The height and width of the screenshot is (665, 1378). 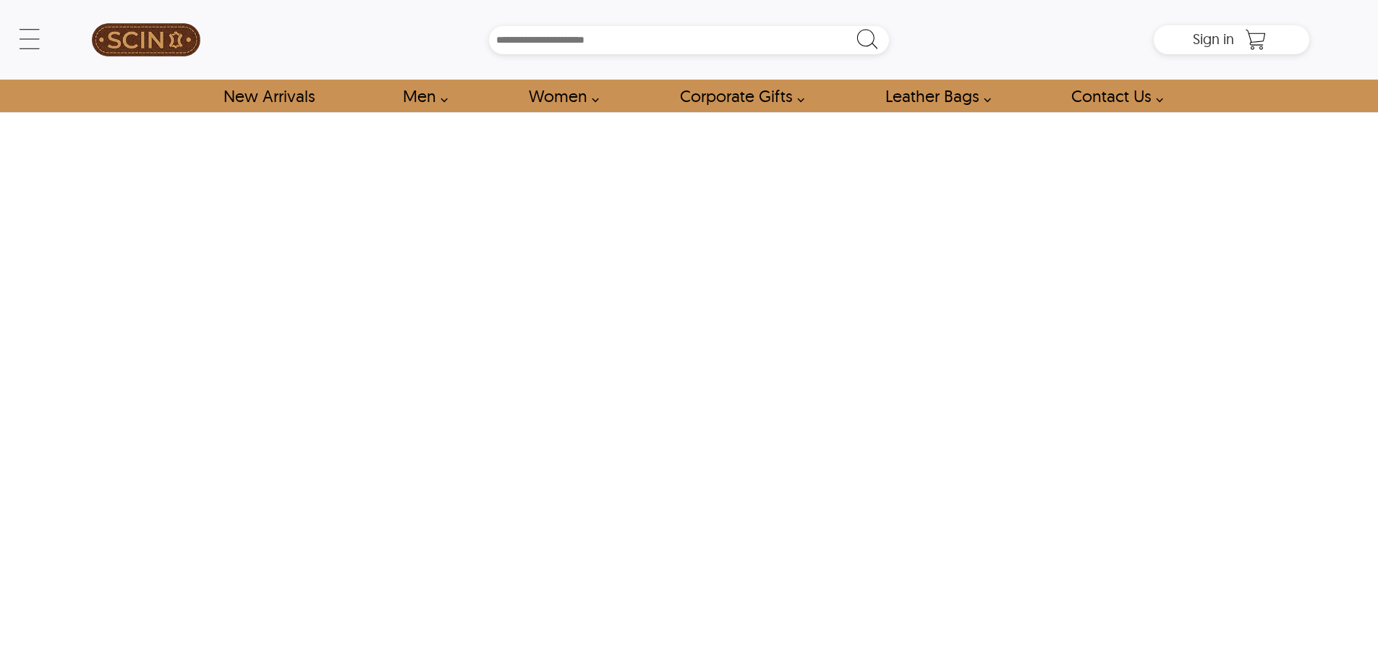 I want to click on a: SCIN, so click(x=146, y=40).